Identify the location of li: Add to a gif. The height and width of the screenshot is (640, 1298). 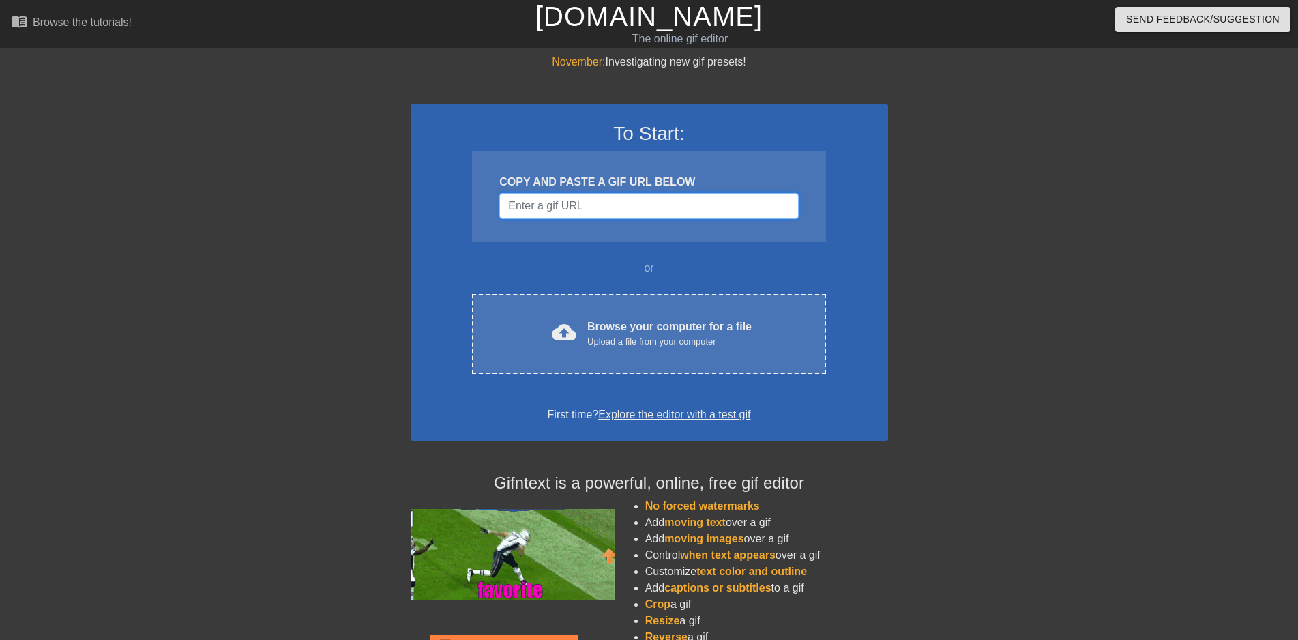
(766, 588).